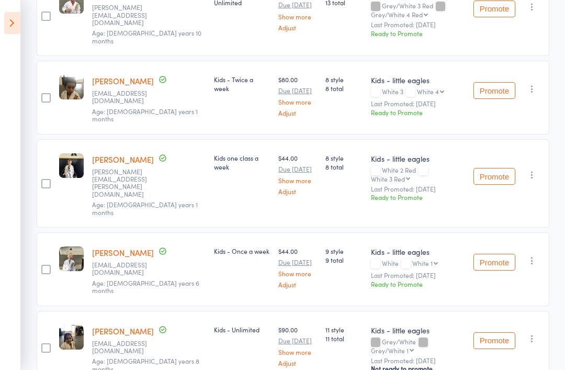  What do you see at coordinates (418, 346) in the screenshot?
I see `div: Grey/White` at bounding box center [418, 346].